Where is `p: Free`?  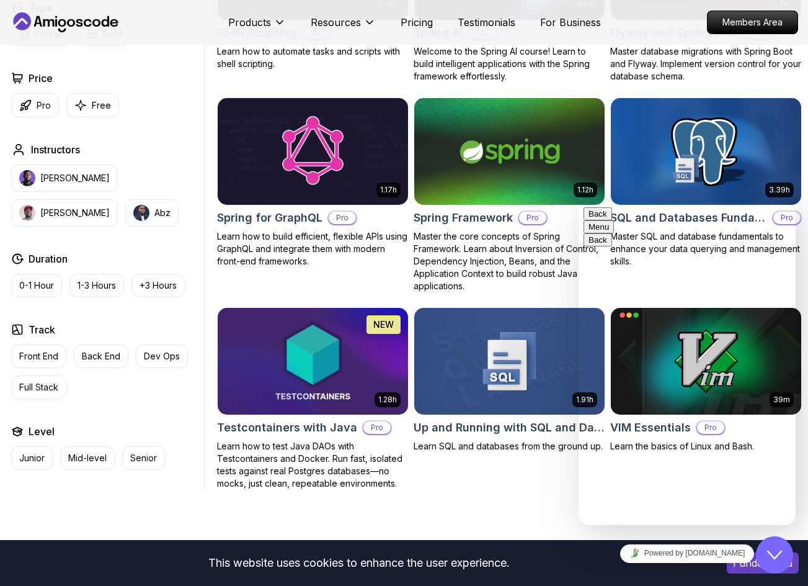 p: Free is located at coordinates (101, 105).